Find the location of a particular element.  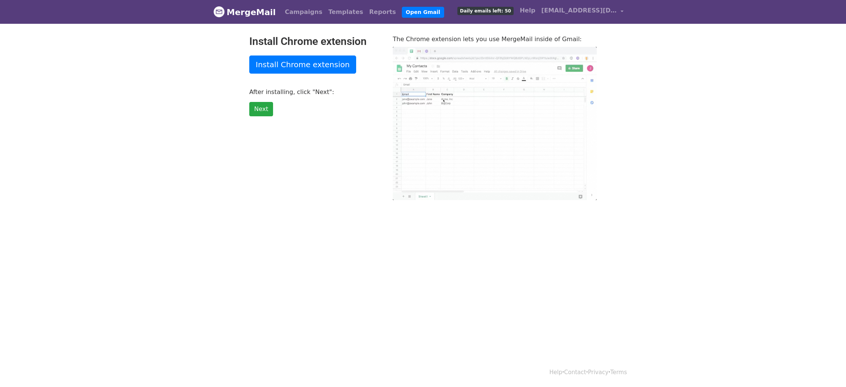

h2: Install Chrome extension is located at coordinates (315, 42).